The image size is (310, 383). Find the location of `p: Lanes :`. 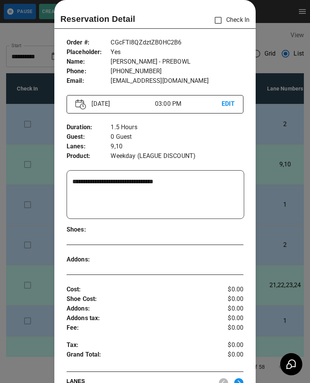

p: Lanes : is located at coordinates (89, 146).